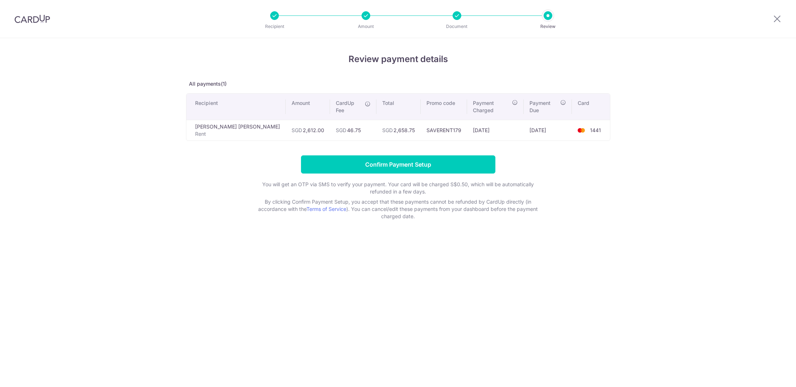 This screenshot has width=796, height=387. I want to click on p: Recipient, so click(275, 26).